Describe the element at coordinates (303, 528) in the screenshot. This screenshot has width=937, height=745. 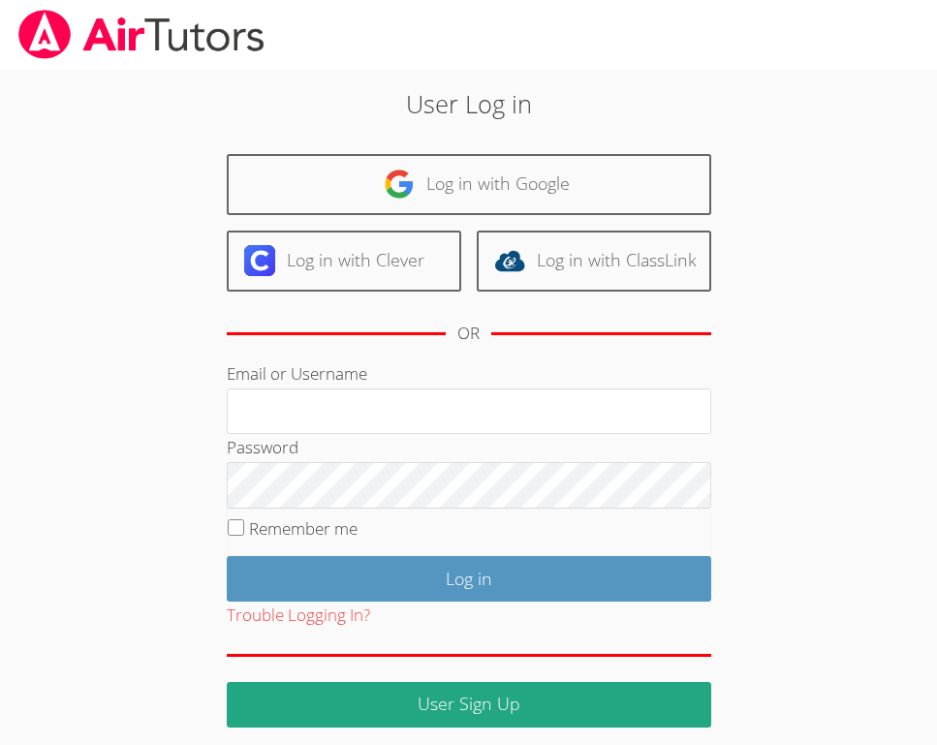
I see `label: Remember me` at that location.